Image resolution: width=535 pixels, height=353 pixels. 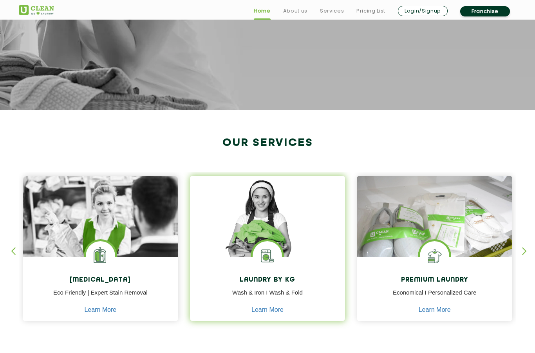 I want to click on img: UClean Laundry and Dry Cleaning, so click(x=36, y=10).